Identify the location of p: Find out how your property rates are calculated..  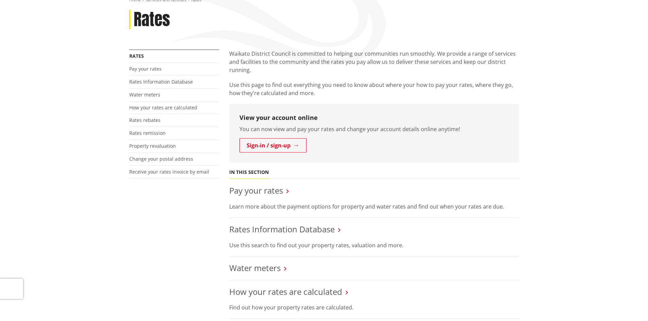
(374, 308).